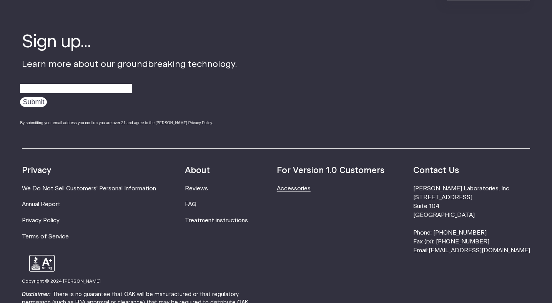 The height and width of the screenshot is (303, 552). I want to click on a: Reviews, so click(196, 188).